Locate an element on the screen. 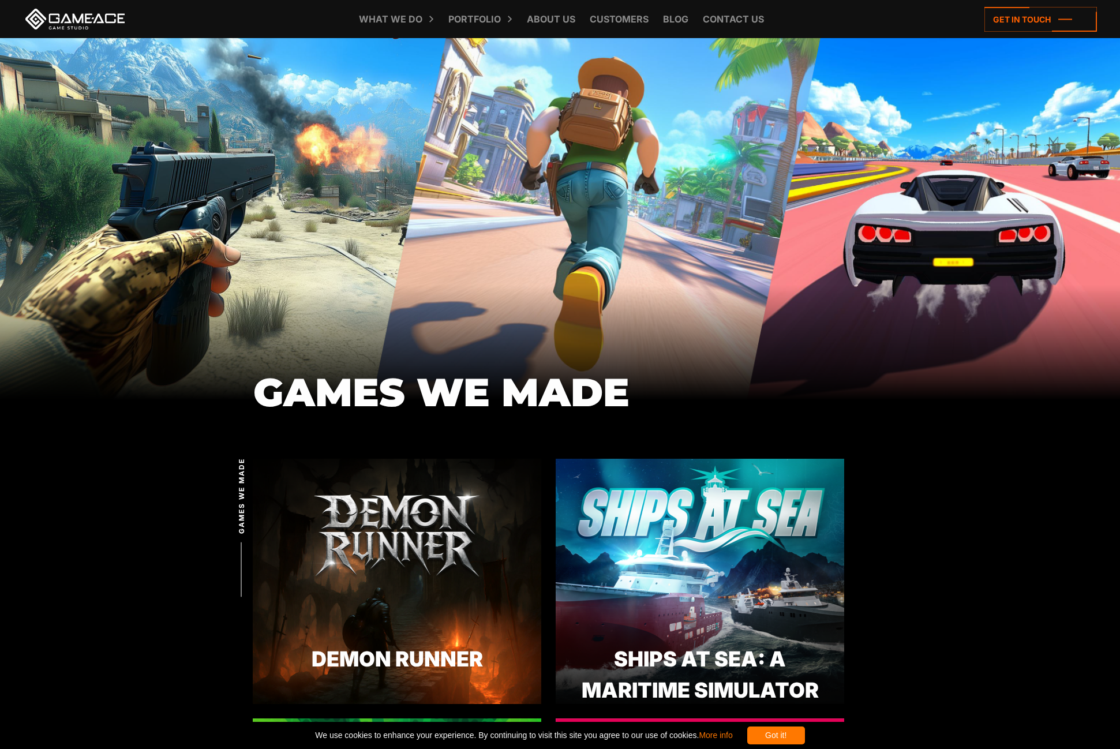 Image resolution: width=1120 pixels, height=749 pixels. a: More info is located at coordinates (716, 735).